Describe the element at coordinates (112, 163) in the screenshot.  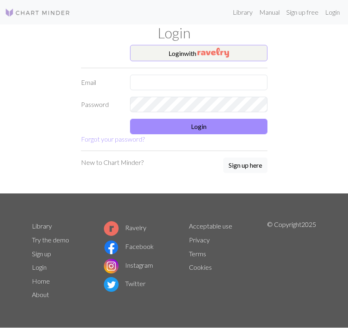
I see `p: New to Chart Minder?` at that location.